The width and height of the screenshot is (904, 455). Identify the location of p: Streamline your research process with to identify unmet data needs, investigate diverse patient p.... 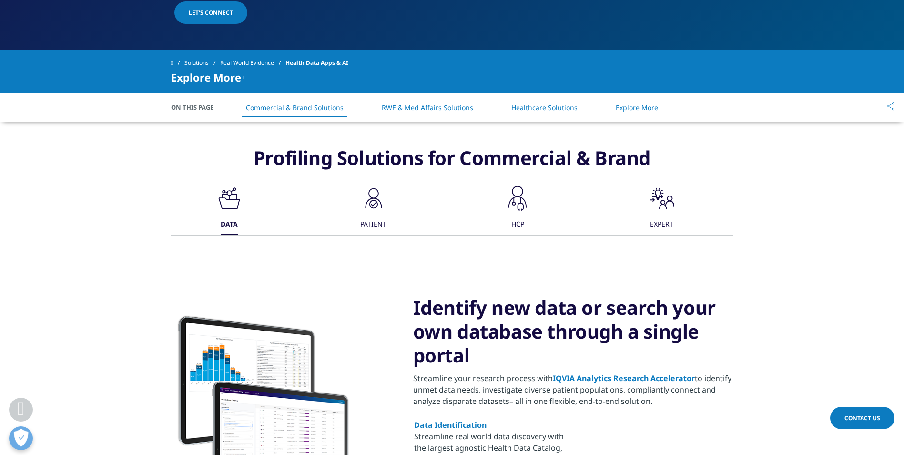
(573, 389).